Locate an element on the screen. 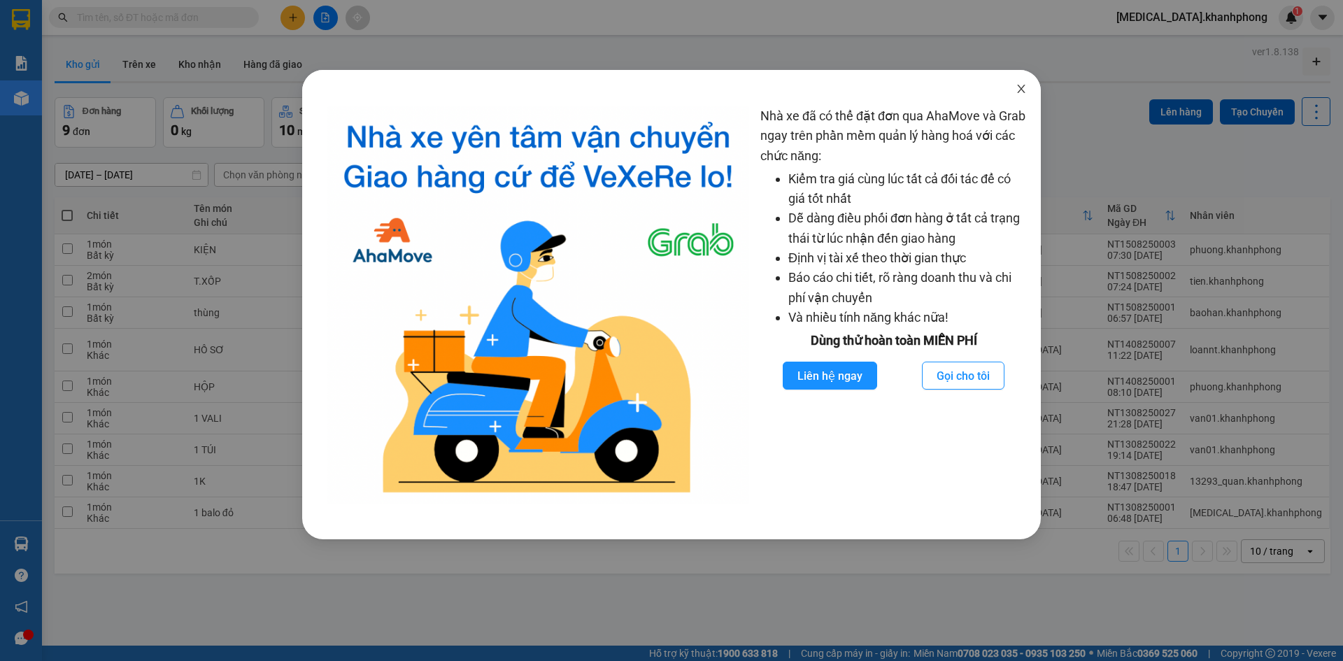  button: Gọi cho tôi is located at coordinates (963, 376).